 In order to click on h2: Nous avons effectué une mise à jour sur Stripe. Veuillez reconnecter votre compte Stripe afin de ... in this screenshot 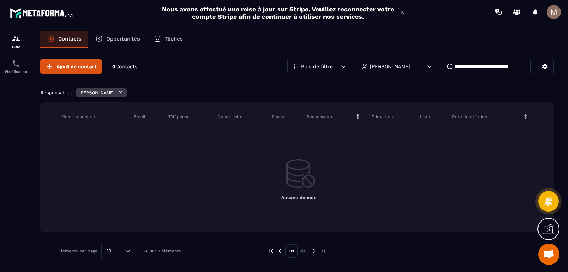, I will do `click(278, 13)`.